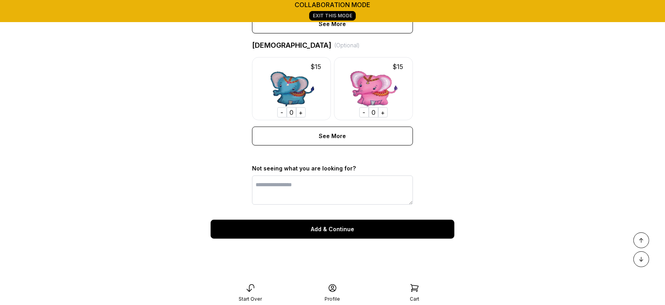 This screenshot has width=665, height=305. I want to click on div: Cart, so click(415, 299).